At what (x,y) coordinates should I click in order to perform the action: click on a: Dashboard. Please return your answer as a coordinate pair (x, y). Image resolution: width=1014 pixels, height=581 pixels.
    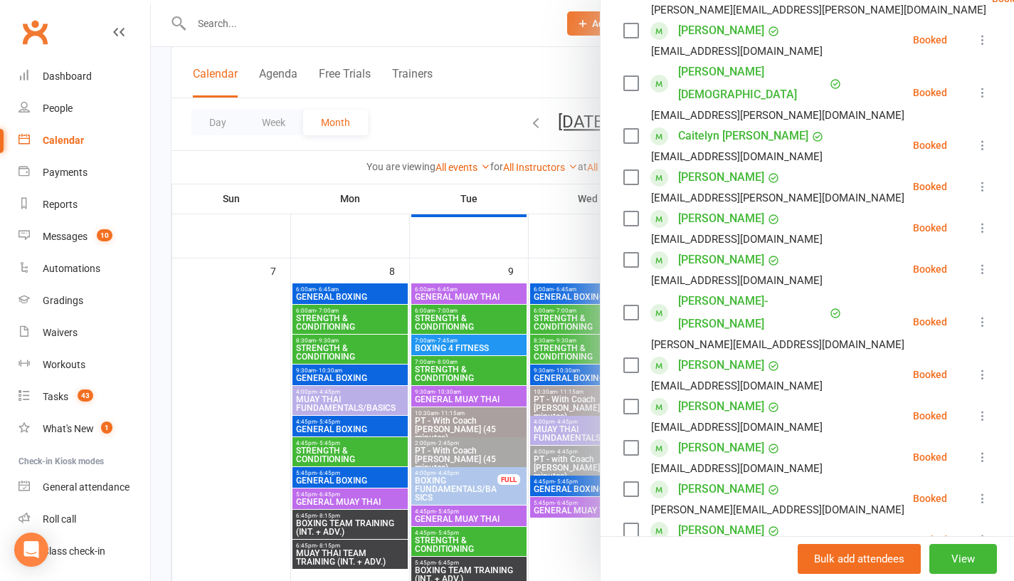
    Looking at the image, I should click on (84, 76).